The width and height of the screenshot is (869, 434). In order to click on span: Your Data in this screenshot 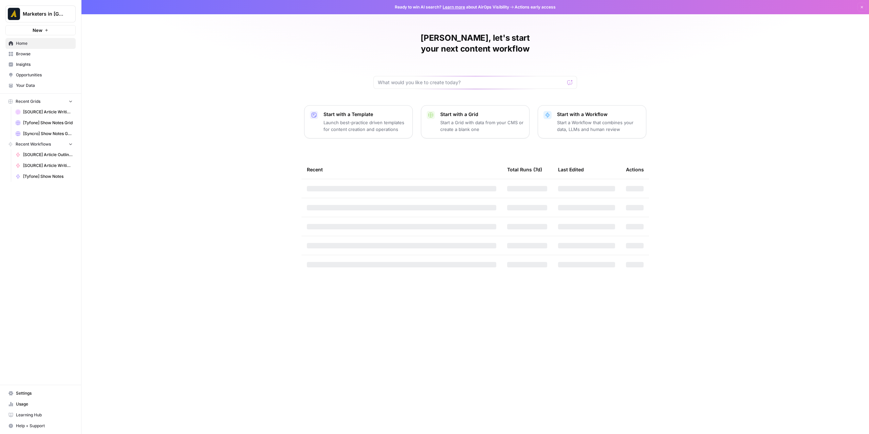, I will do `click(44, 86)`.